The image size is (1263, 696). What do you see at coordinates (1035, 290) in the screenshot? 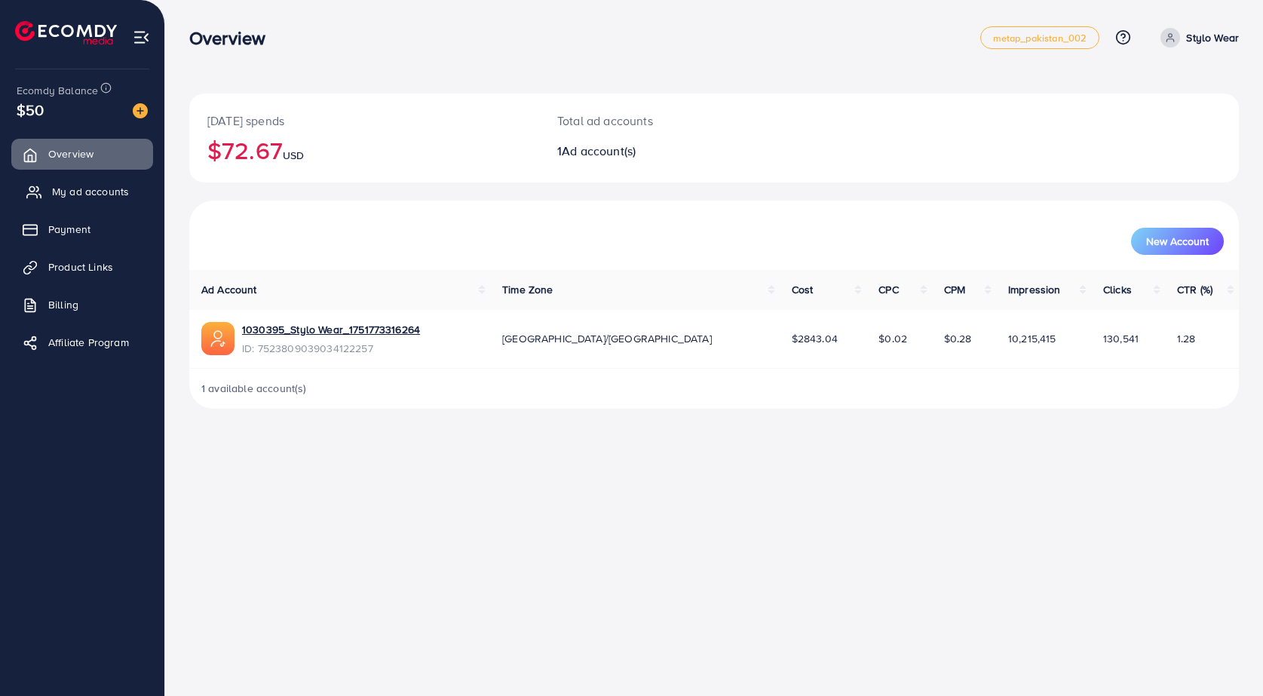
I see `span: Impression` at bounding box center [1035, 290].